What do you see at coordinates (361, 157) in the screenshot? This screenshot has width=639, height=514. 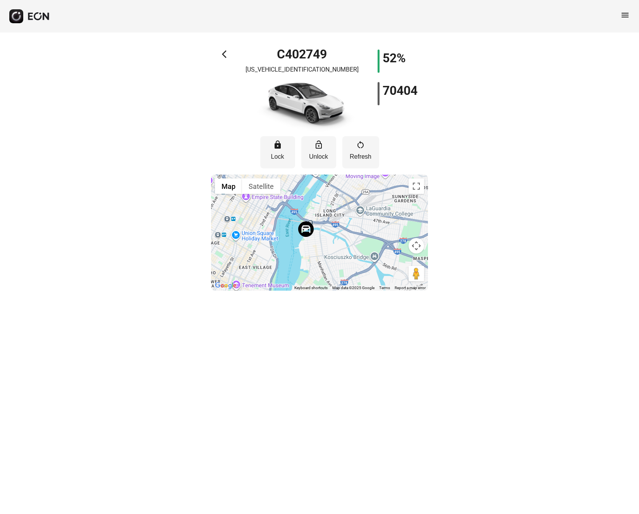 I see `p: Refresh` at bounding box center [361, 157].